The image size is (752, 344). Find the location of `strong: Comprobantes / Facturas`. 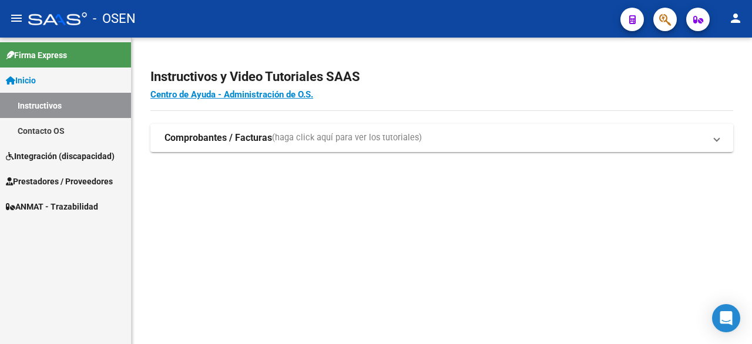

strong: Comprobantes / Facturas is located at coordinates (218, 138).